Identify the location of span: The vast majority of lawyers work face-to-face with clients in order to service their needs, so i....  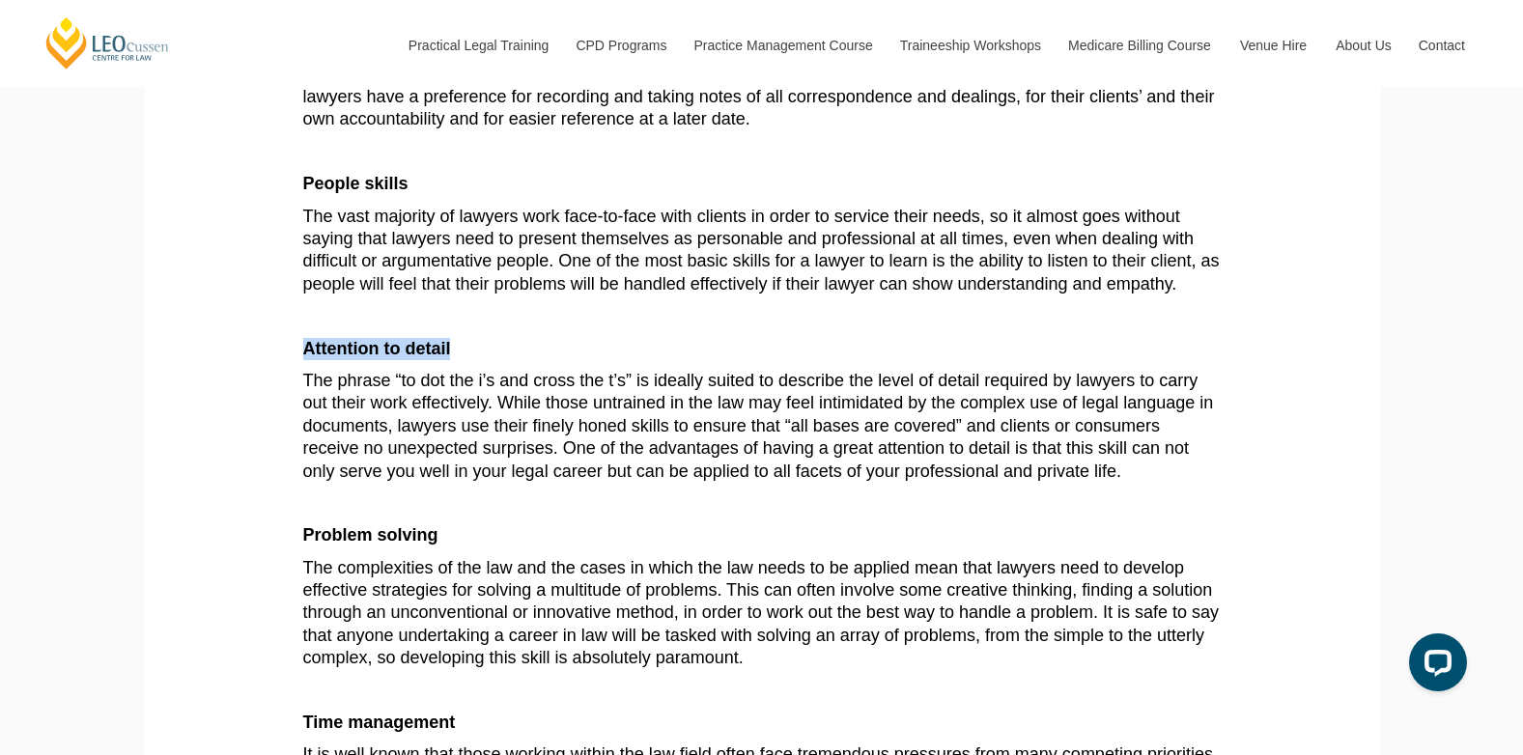
(761, 250).